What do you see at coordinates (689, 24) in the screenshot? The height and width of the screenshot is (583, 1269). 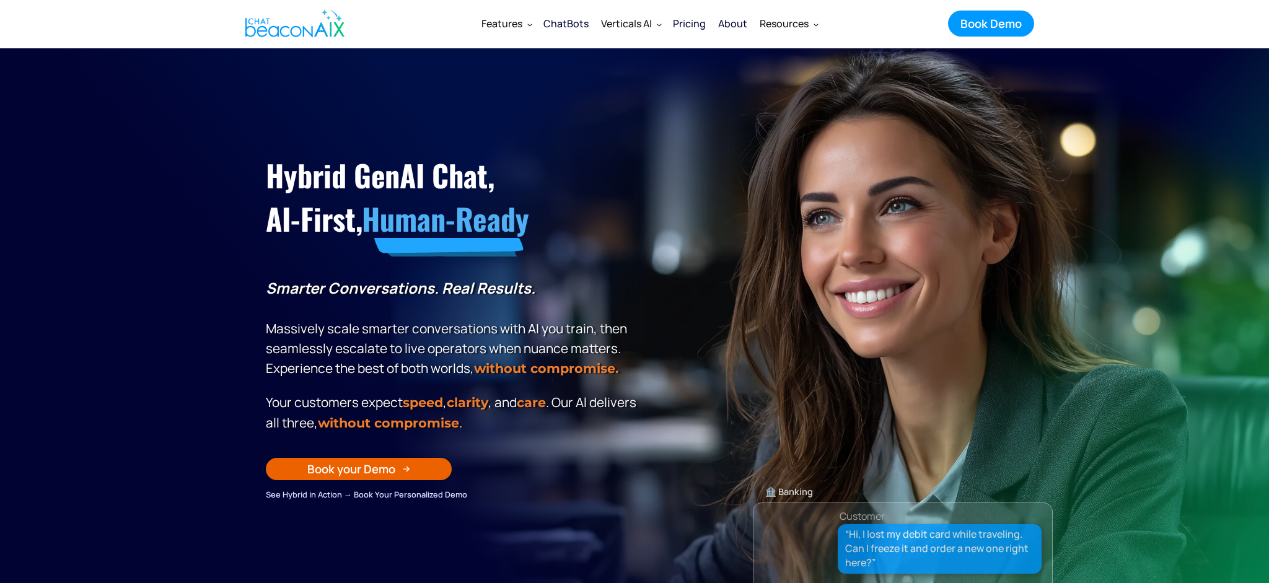 I see `div: Pricing` at bounding box center [689, 24].